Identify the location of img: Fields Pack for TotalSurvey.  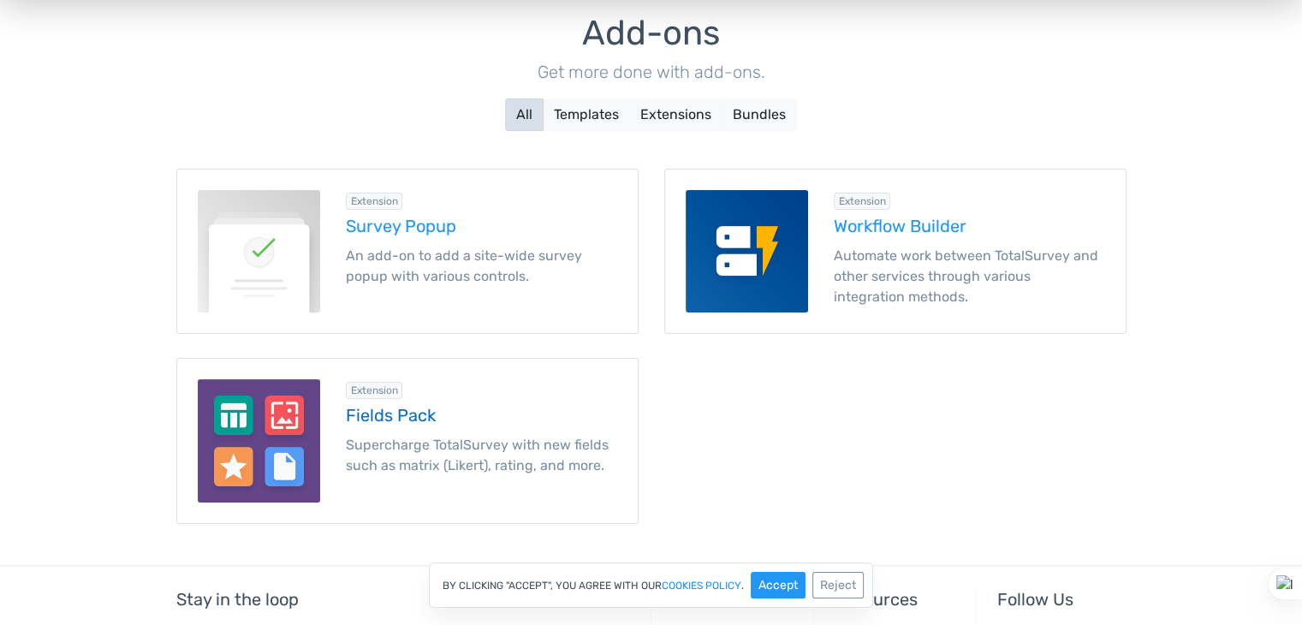
(258, 440).